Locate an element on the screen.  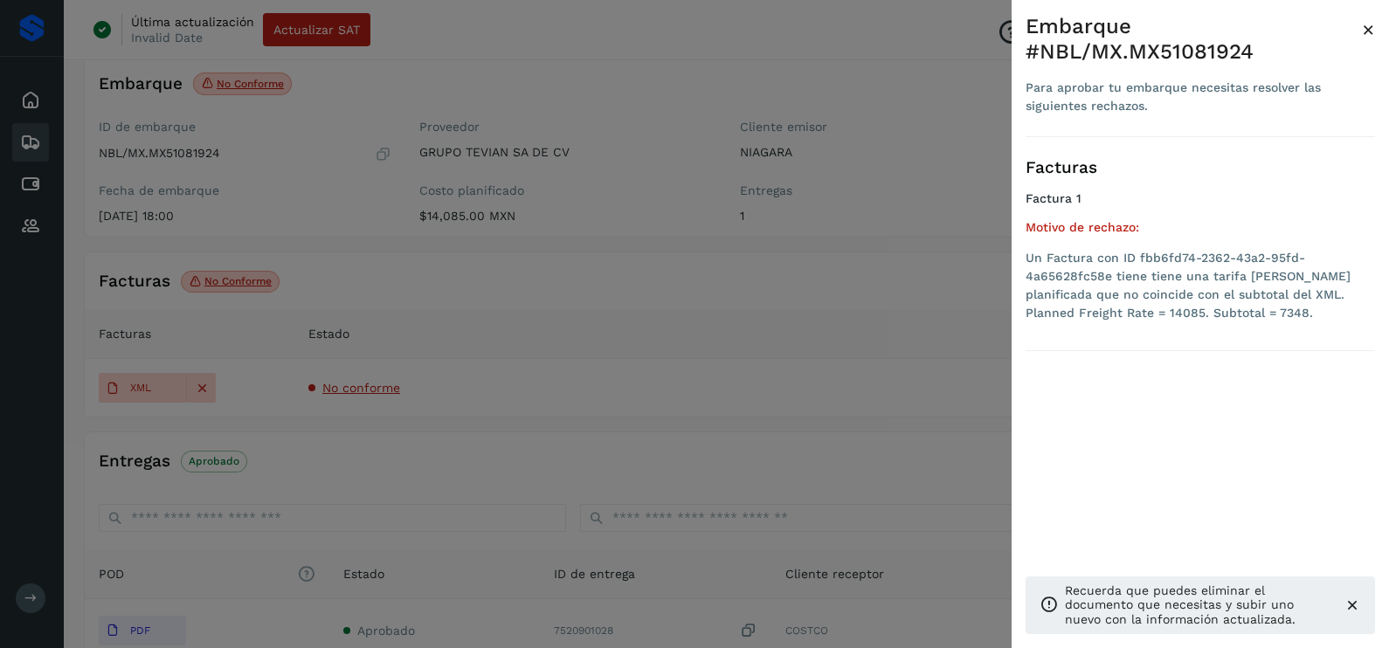
p: Recuerda que puedes eliminar el documento que necesitas y subir uno nuevo con la información actu... is located at coordinates (1197, 605).